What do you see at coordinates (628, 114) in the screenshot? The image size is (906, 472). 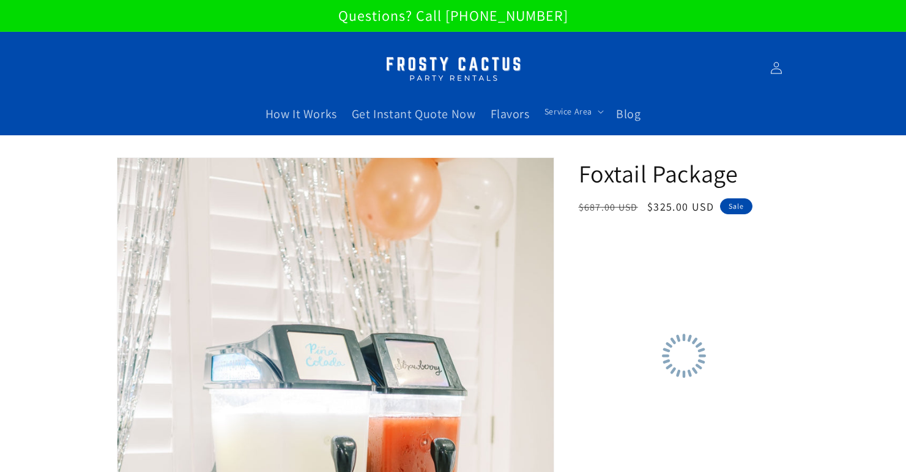 I see `span: Blog` at bounding box center [628, 114].